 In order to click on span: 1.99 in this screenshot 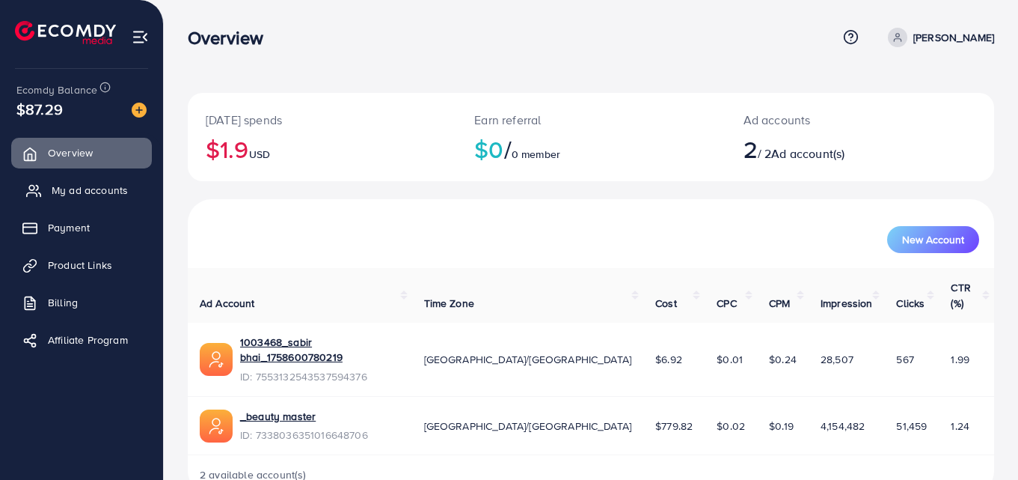, I will do `click(960, 359)`.